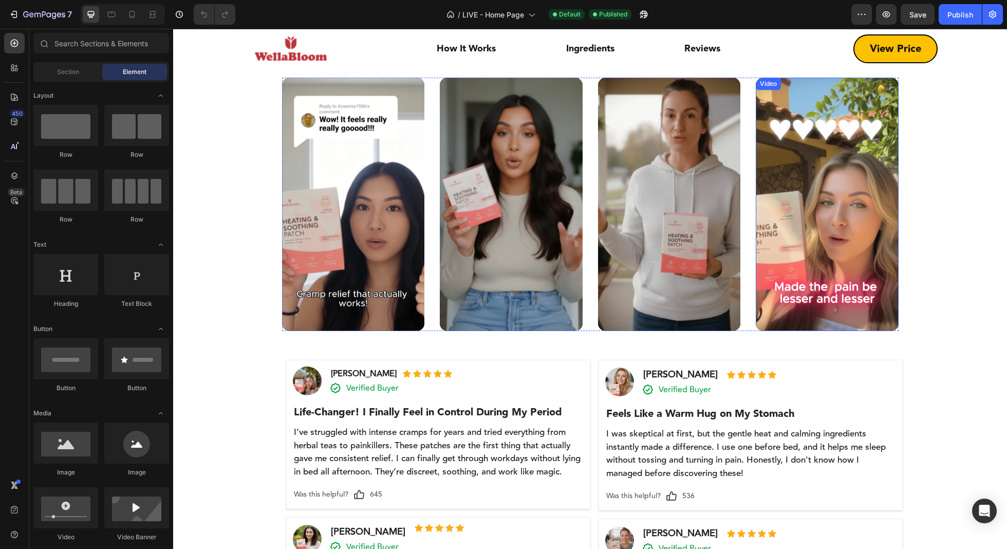 The image size is (1007, 549). I want to click on div: 450, so click(17, 114).